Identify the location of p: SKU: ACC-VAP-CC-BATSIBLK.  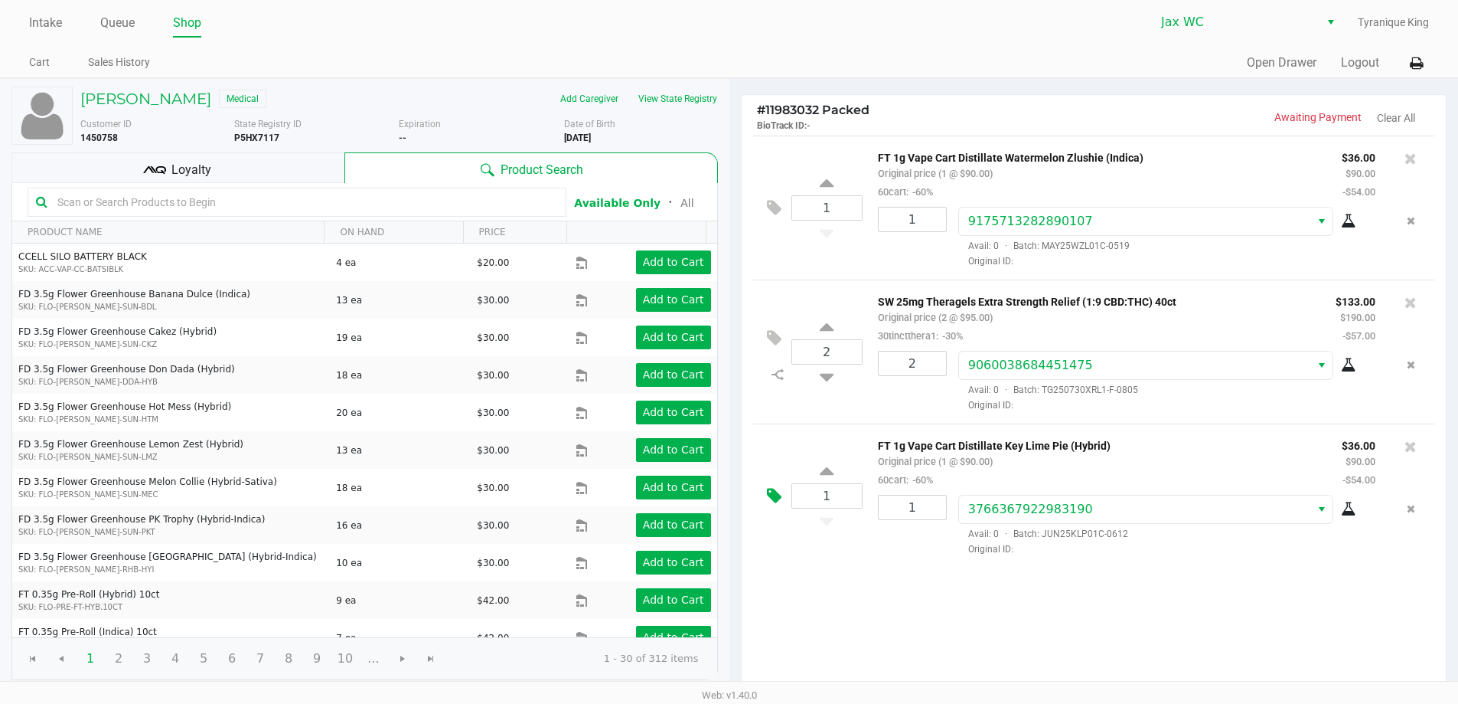
(171, 269).